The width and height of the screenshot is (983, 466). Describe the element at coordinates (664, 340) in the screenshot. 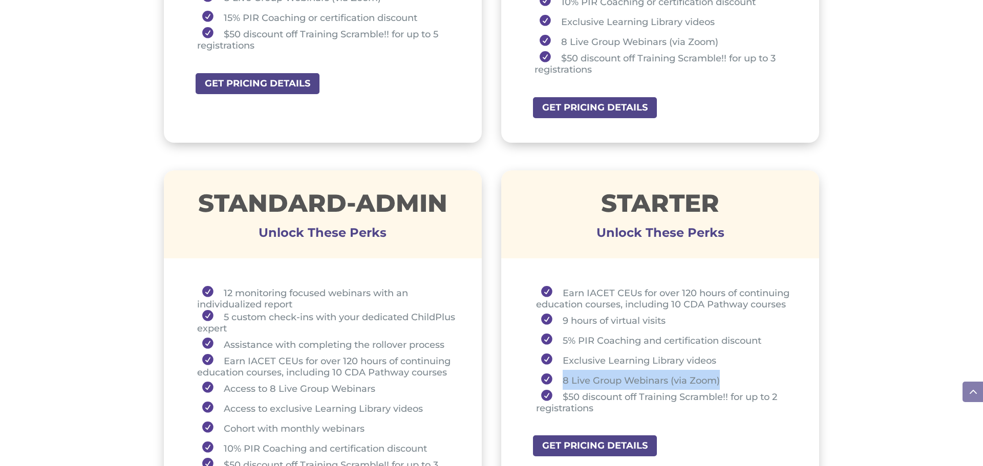

I see `li: 5% PIR Coaching and certification discount` at that location.